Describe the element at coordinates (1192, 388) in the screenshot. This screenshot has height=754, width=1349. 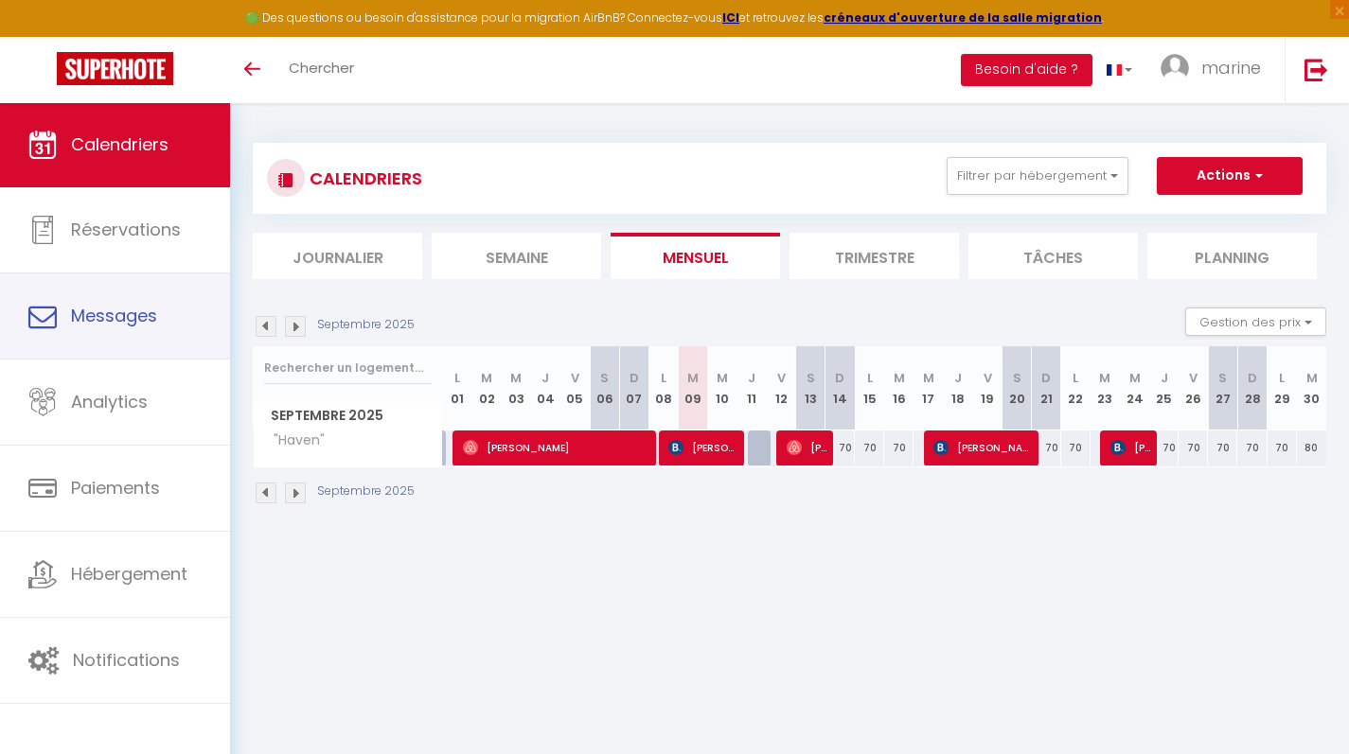
I see `th: 26` at that location.